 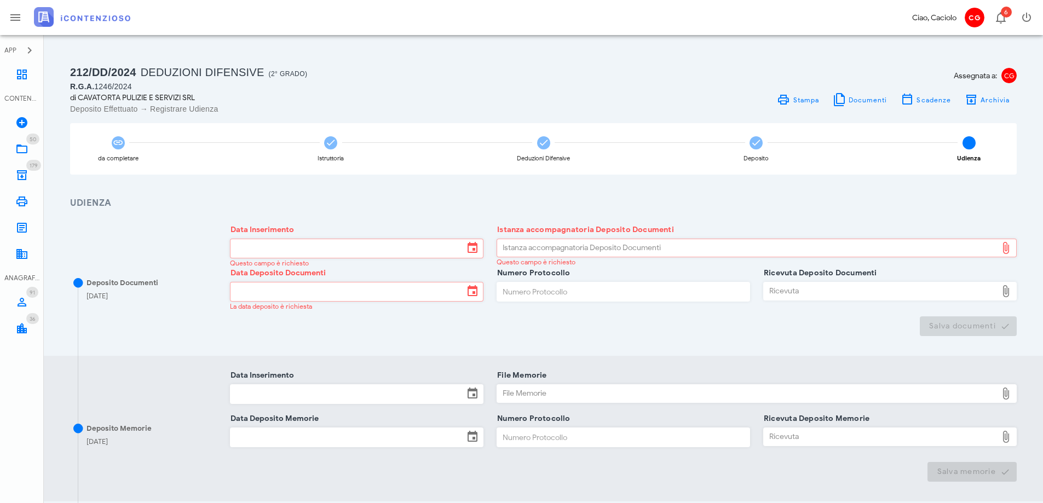 I want to click on button: CG, so click(x=974, y=18).